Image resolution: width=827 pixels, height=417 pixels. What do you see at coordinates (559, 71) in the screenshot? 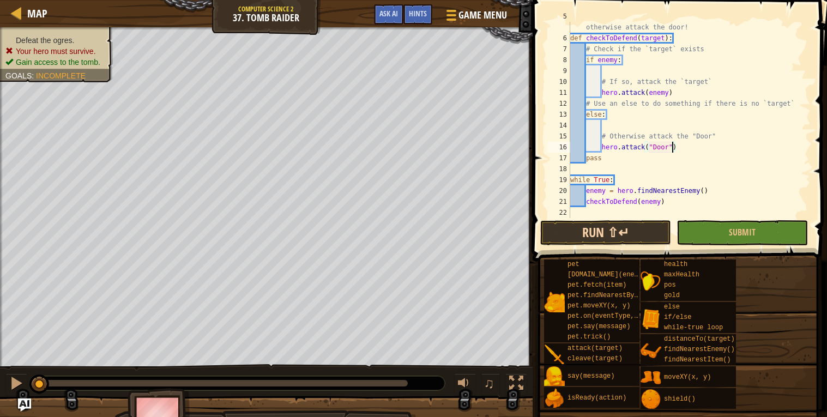
I see `div: 9` at bounding box center [559, 71].